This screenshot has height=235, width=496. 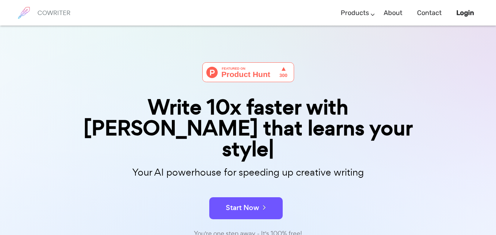 I want to click on a: Login, so click(x=465, y=13).